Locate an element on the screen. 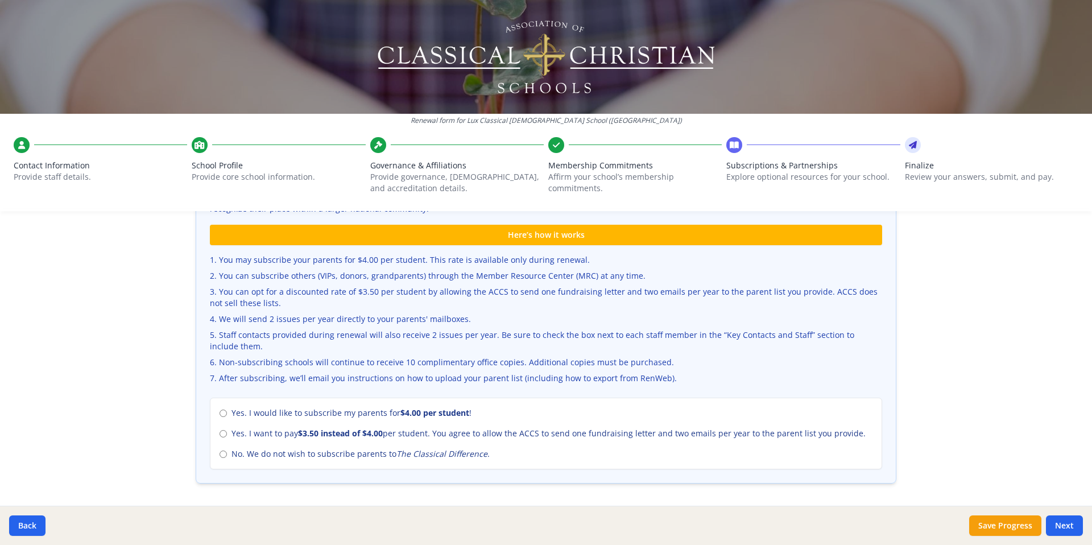  span: Yes. I would like to subscribe my parents for ! is located at coordinates (351, 413).